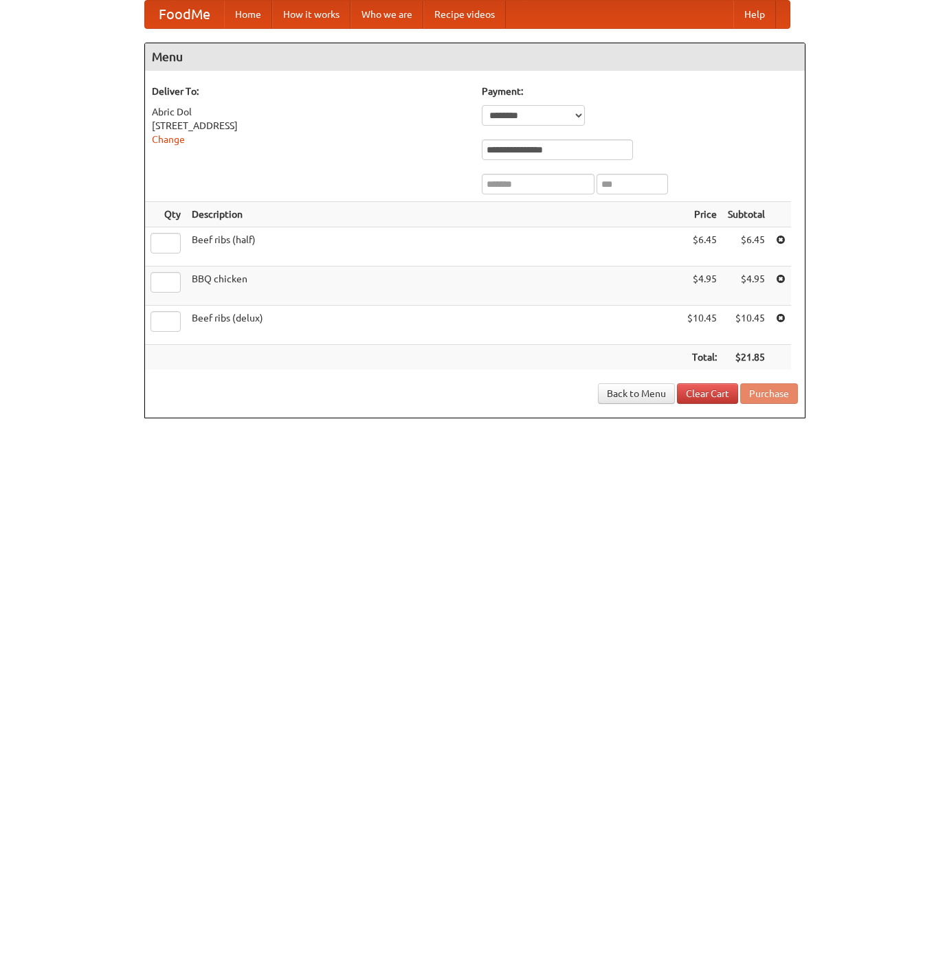 This screenshot has height=972, width=934. I want to click on a: FoodMe, so click(184, 14).